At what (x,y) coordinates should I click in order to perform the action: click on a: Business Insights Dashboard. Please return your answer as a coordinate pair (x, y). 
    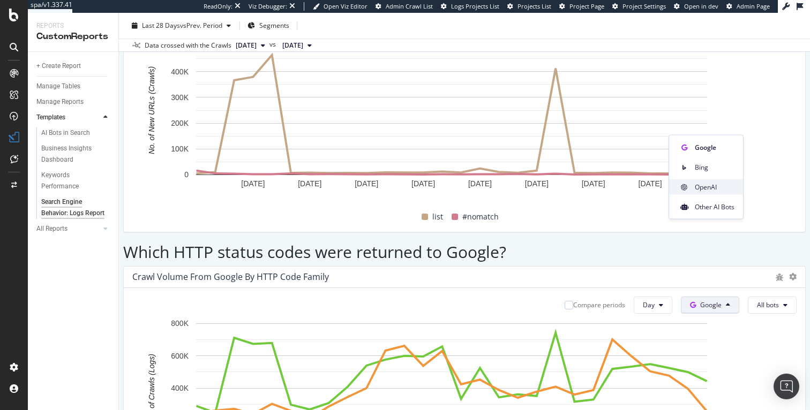
    Looking at the image, I should click on (76, 154).